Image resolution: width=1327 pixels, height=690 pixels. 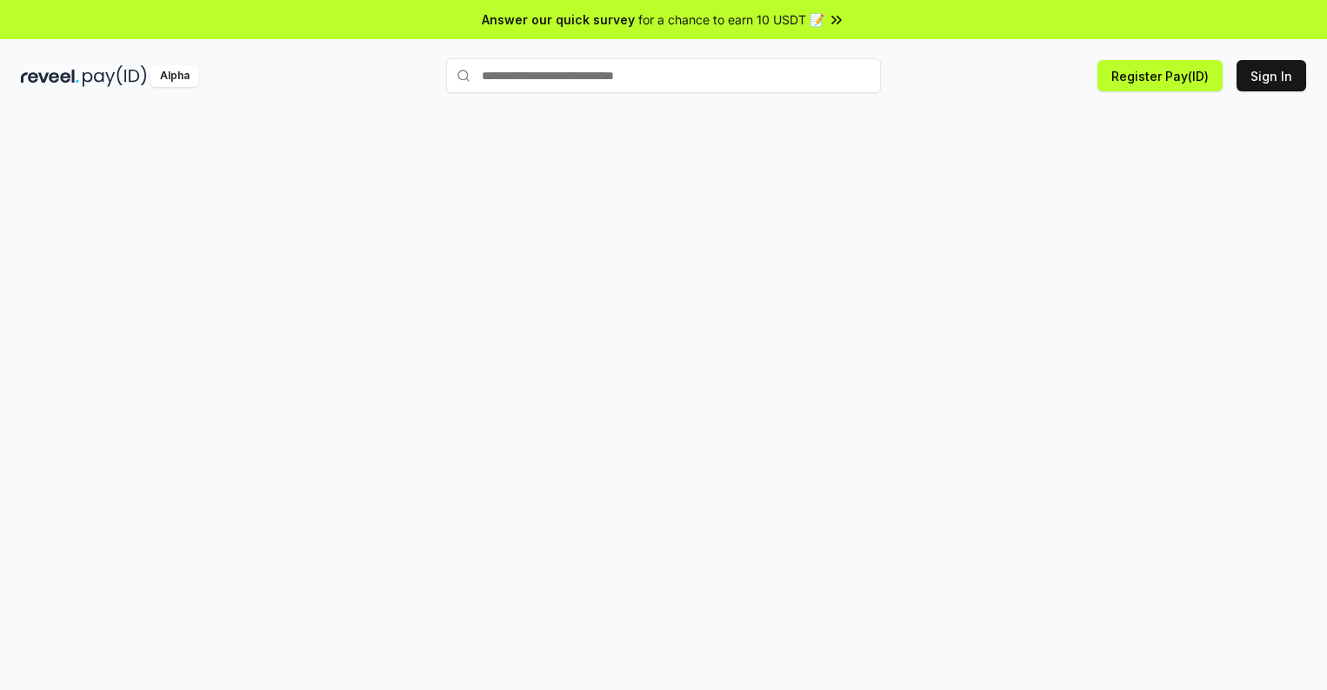 What do you see at coordinates (558, 19) in the screenshot?
I see `span: Answer our quick survey` at bounding box center [558, 19].